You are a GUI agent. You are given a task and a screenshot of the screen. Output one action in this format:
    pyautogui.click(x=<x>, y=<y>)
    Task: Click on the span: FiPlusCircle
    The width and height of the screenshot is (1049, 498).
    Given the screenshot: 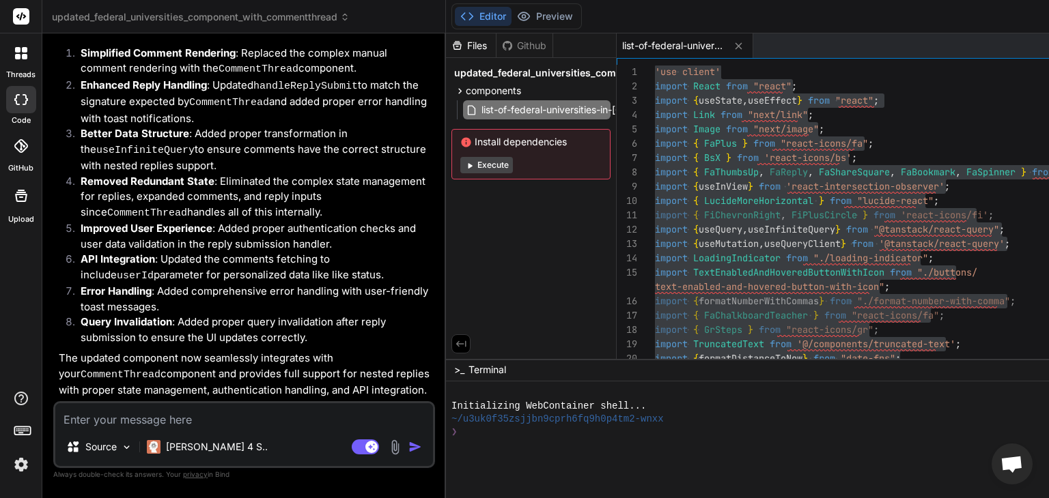 What is the action you would take?
    pyautogui.click(x=824, y=215)
    